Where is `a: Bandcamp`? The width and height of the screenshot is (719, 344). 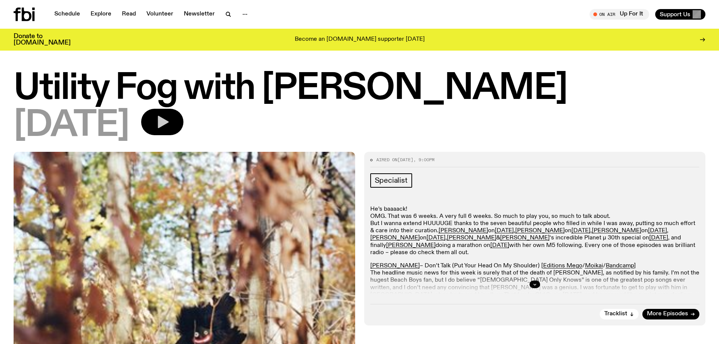 a: Bandcamp is located at coordinates (619, 266).